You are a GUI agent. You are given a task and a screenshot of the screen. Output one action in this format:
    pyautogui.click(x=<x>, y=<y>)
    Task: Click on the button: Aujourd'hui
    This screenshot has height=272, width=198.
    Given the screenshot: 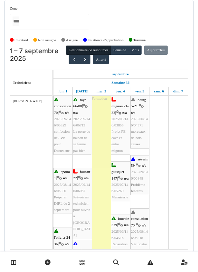 What is the action you would take?
    pyautogui.click(x=156, y=50)
    